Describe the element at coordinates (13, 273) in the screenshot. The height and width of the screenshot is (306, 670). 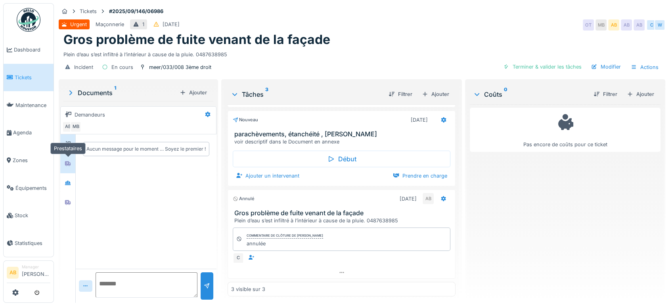
I see `li: AB` at that location.